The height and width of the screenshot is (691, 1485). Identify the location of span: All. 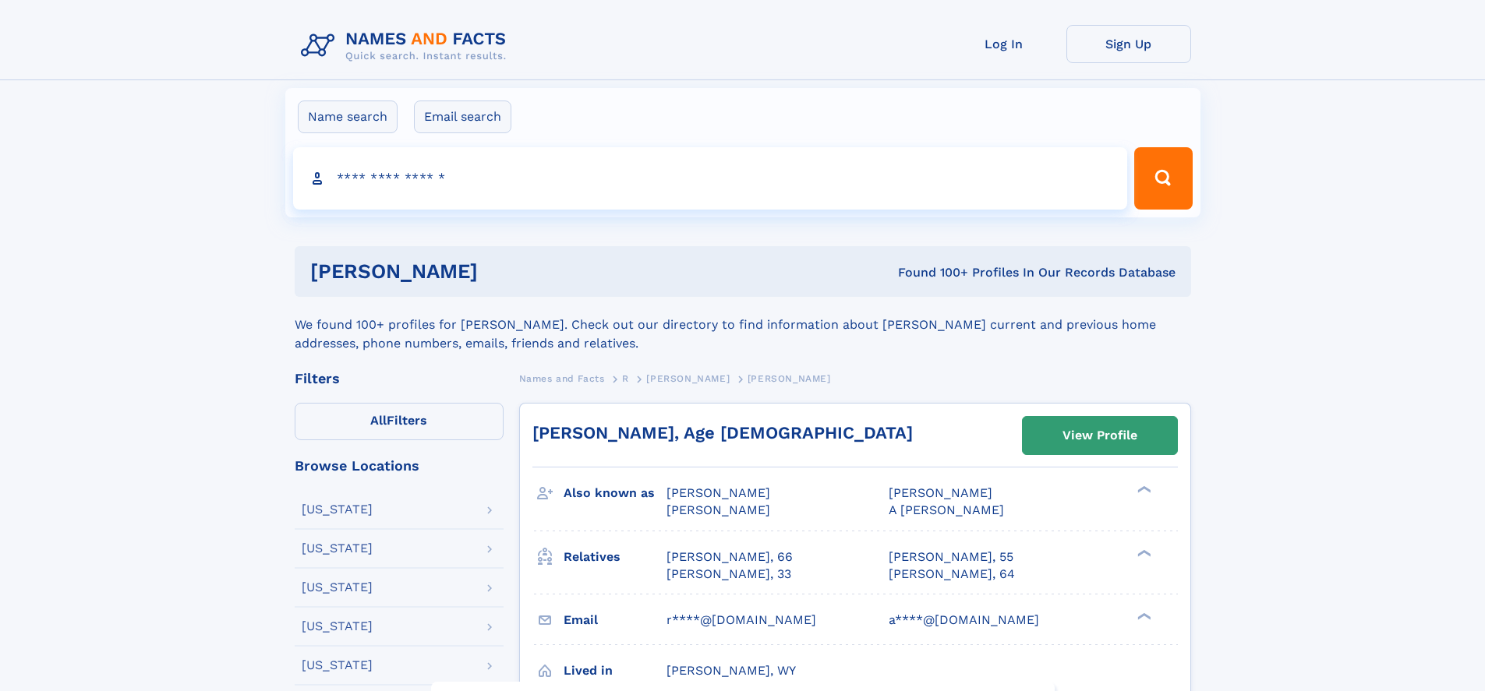
(378, 420).